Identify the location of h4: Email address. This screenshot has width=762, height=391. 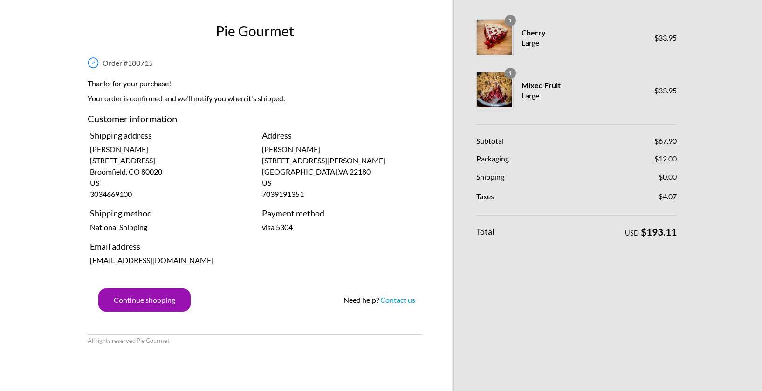
(169, 246).